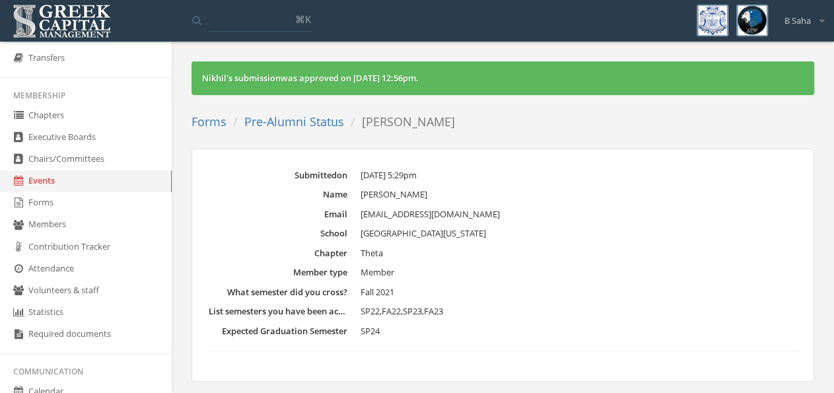 This screenshot has width=834, height=393. Describe the element at coordinates (799, 16) in the screenshot. I see `div: B Saha` at that location.